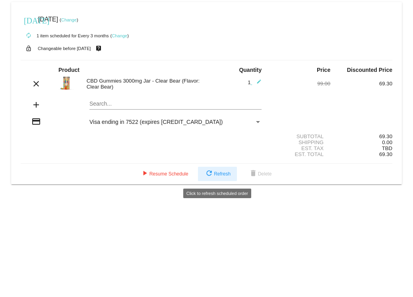  What do you see at coordinates (299, 154) in the screenshot?
I see `div: Est. Total` at bounding box center [299, 154].